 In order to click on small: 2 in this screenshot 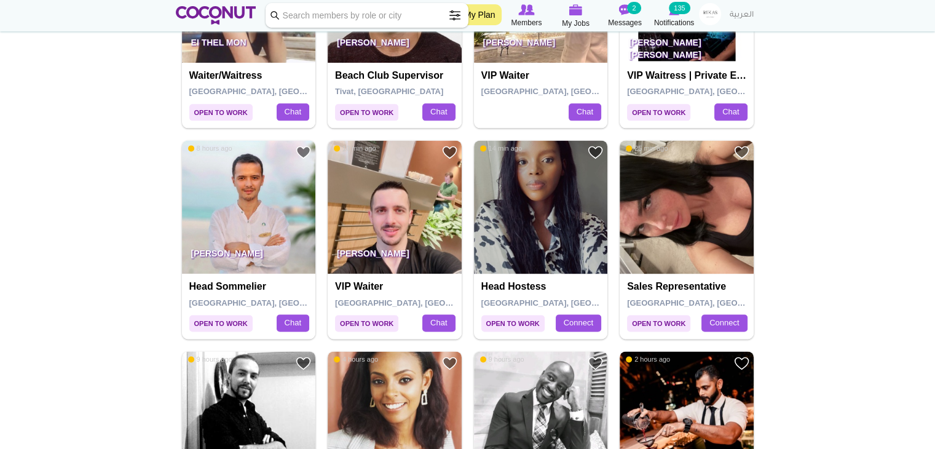, I will do `click(634, 8)`.